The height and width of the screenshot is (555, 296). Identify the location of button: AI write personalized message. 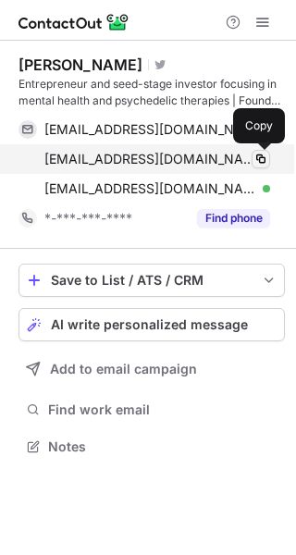
(152, 325).